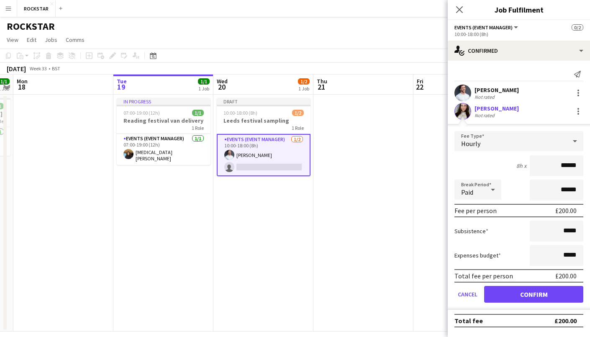  Describe the element at coordinates (22, 81) in the screenshot. I see `span: Mon` at that location.